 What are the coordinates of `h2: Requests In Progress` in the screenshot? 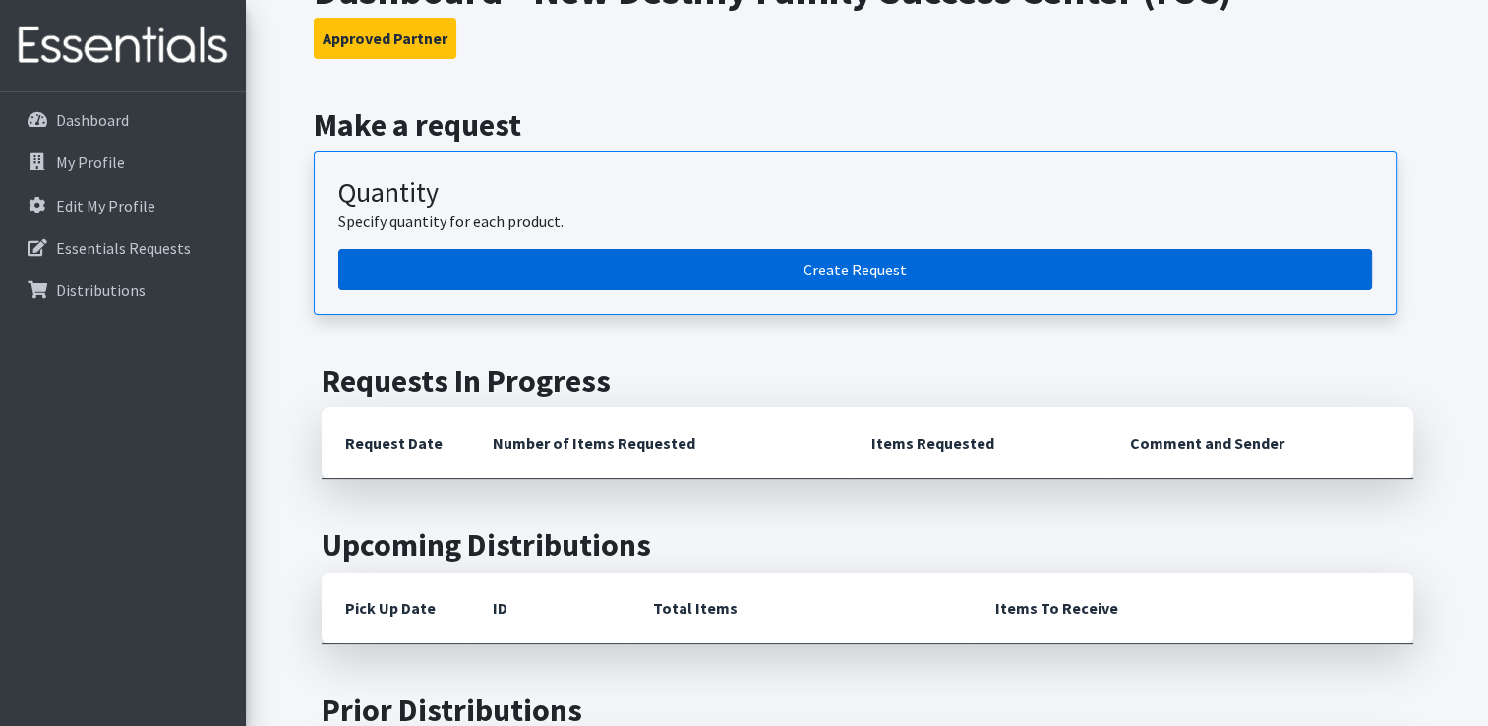 It's located at (867, 381).